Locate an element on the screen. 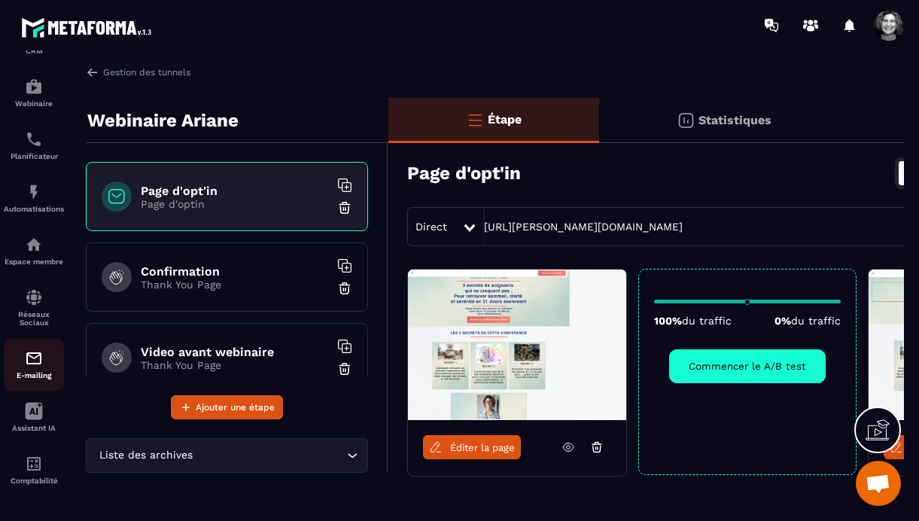  p: Statistiques is located at coordinates (734, 120).